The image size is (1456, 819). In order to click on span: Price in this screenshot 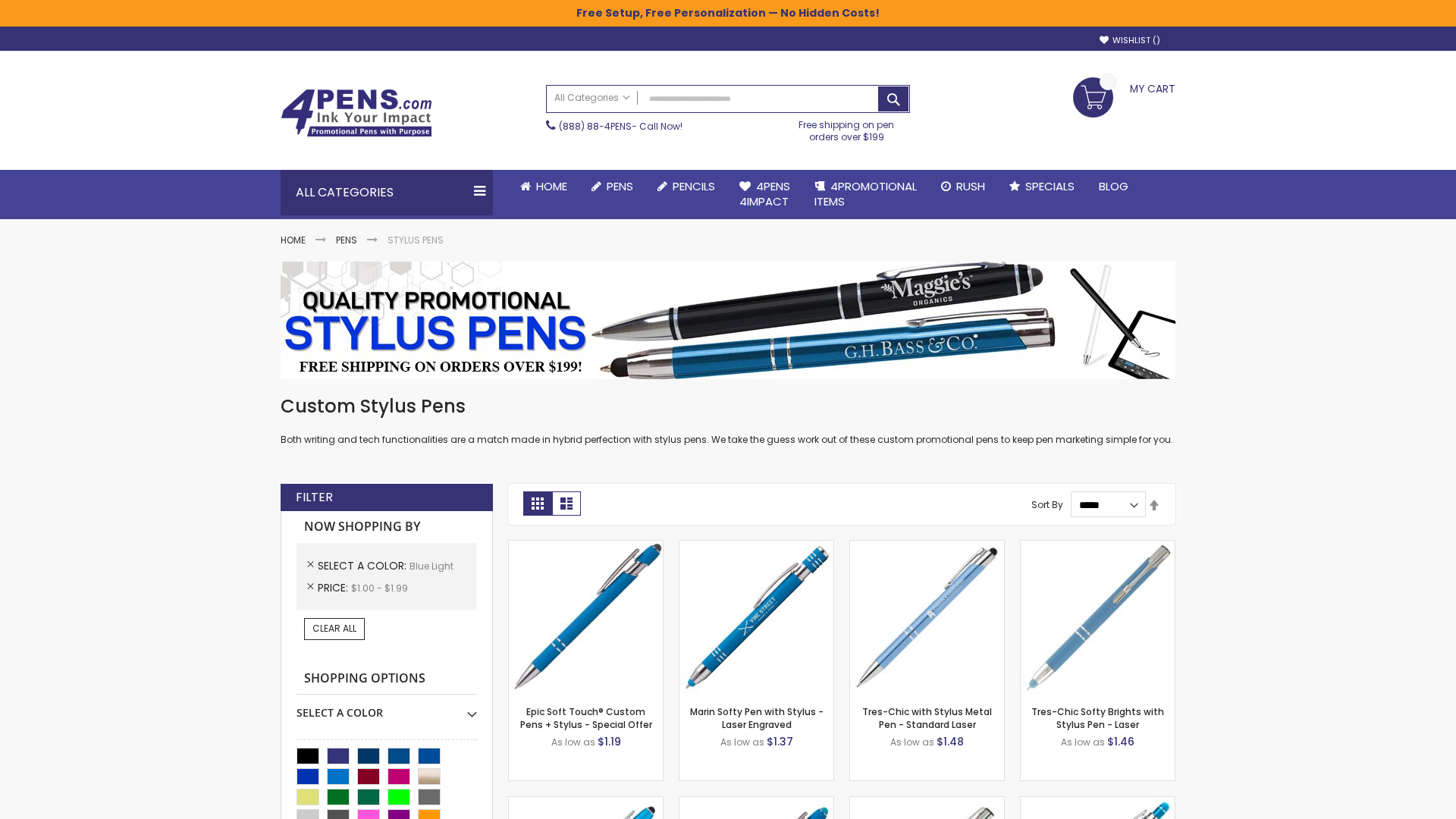, I will do `click(334, 588)`.